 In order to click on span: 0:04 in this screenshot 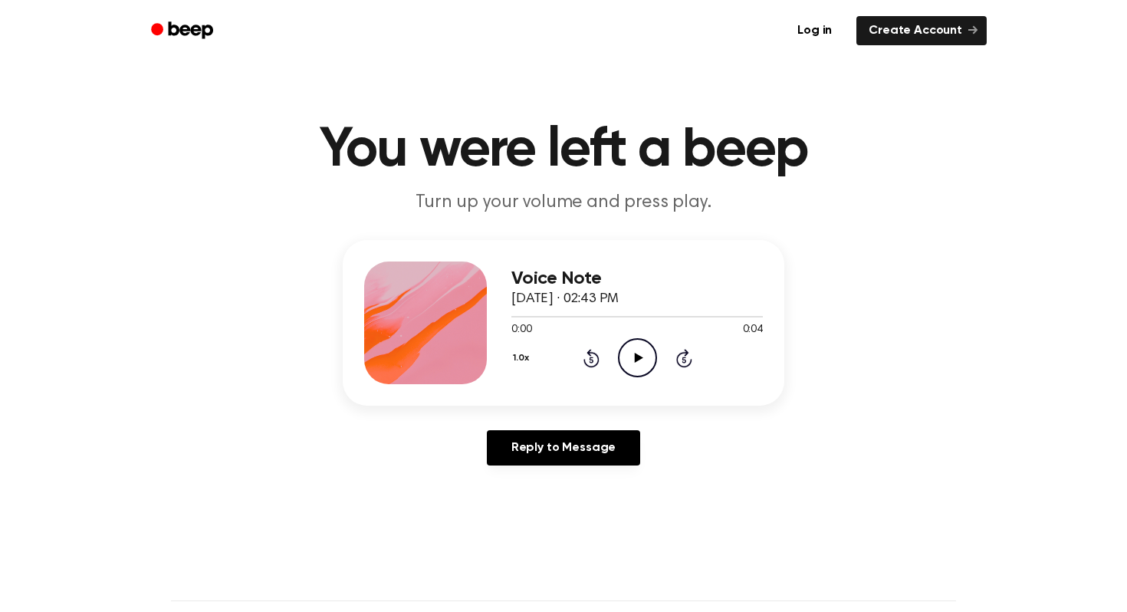, I will do `click(753, 330)`.